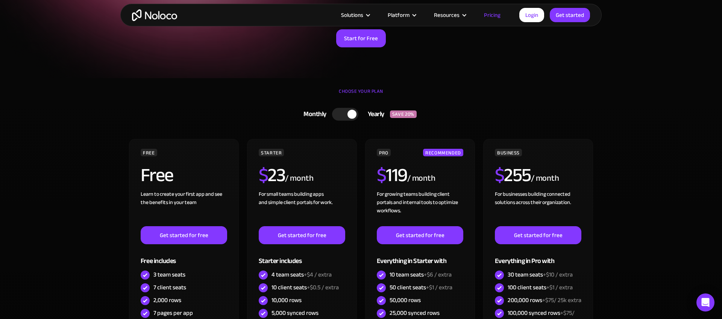  I want to click on div: For businesses building connected solutions across their organization. ‍, so click(538, 208).